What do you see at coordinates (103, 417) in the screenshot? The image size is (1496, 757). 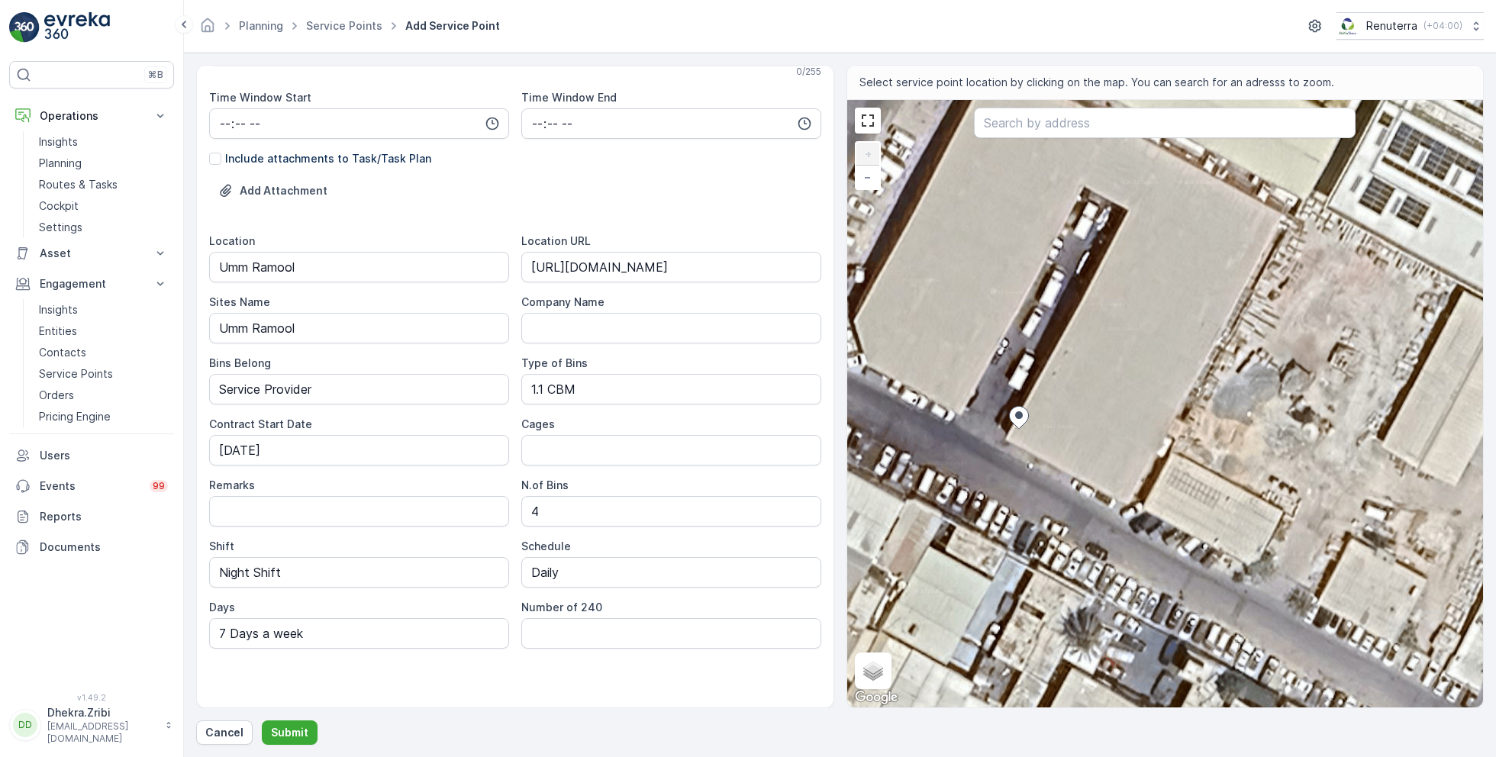 I see `a: Pricing Engine` at bounding box center [103, 417].